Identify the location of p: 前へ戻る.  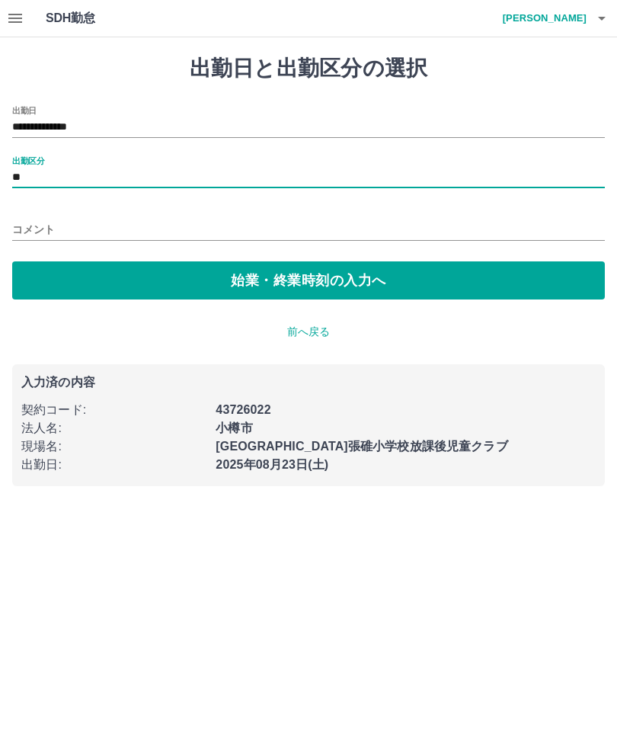
(309, 332).